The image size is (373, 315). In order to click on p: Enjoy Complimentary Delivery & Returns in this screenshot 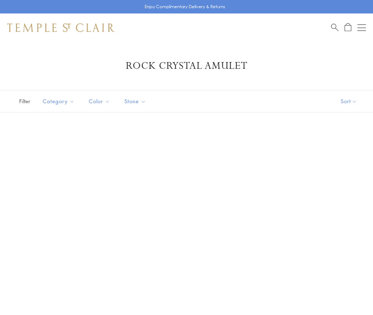, I will do `click(185, 7)`.